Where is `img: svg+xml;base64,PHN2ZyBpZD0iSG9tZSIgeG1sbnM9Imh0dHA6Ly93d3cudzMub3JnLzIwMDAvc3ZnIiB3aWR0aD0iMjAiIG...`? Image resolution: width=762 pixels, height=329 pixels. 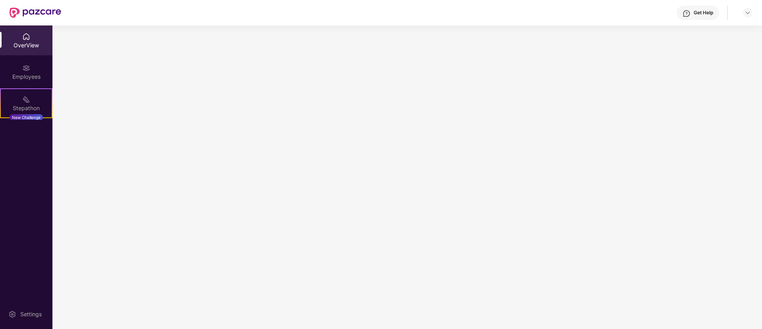
img: svg+xml;base64,PHN2ZyBpZD0iSG9tZSIgeG1sbnM9Imh0dHA6Ly93d3cudzMub3JnLzIwMDAvc3ZnIiB3aWR0aD0iMjAiIG... is located at coordinates (26, 37).